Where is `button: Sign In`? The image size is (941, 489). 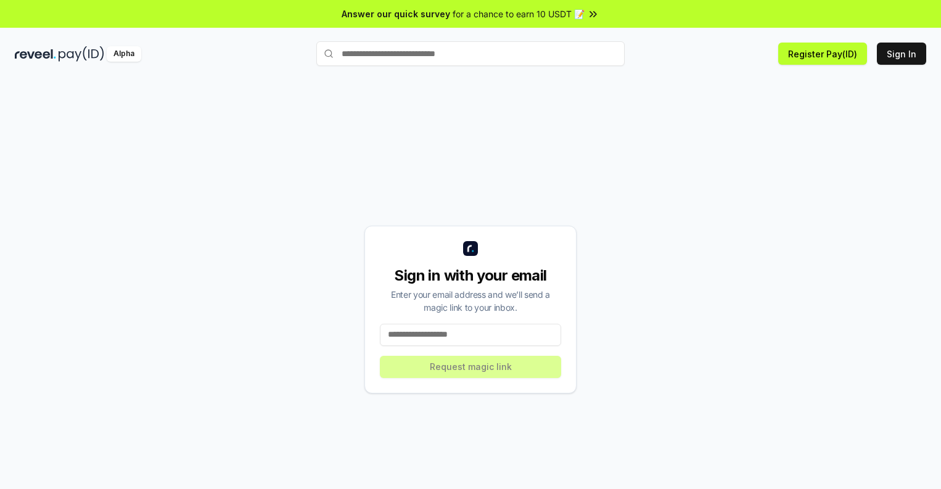
button: Sign In is located at coordinates (901, 54).